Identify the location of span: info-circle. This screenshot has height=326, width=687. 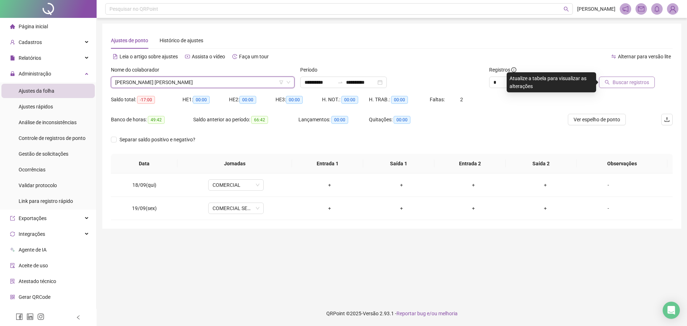
(514, 70).